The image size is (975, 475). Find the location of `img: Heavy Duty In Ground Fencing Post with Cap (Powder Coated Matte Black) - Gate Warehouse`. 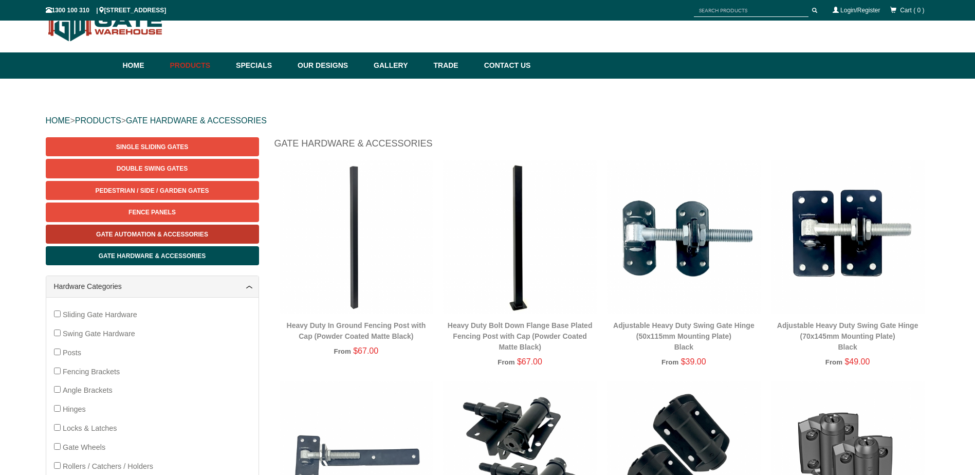

img: Heavy Duty In Ground Fencing Post with Cap (Powder Coated Matte Black) - Gate Warehouse is located at coordinates (356, 237).